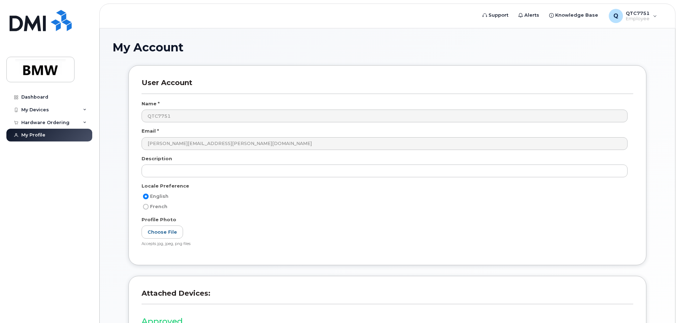  I want to click on label: Choose File, so click(162, 232).